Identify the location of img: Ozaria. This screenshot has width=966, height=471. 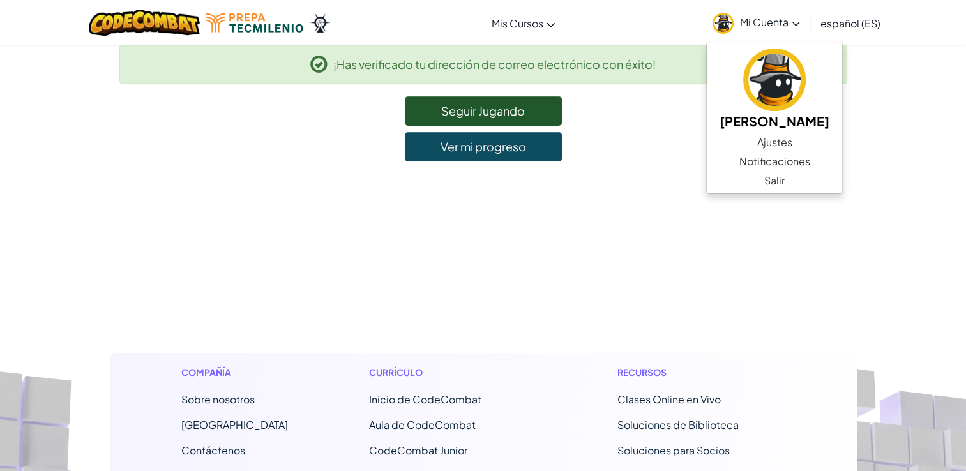
(320, 23).